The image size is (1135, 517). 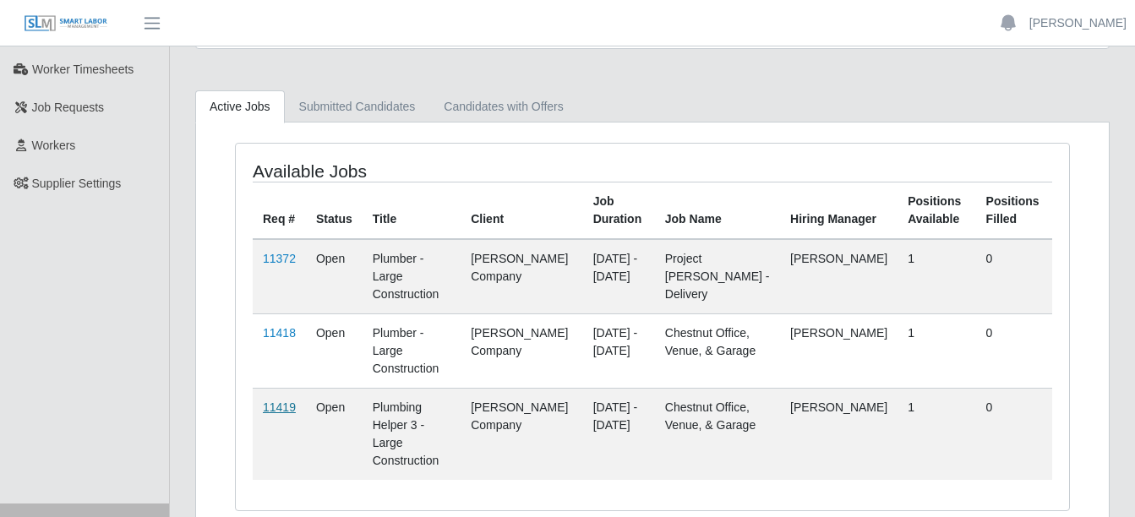 What do you see at coordinates (83, 69) in the screenshot?
I see `span: Worker Timesheets` at bounding box center [83, 69].